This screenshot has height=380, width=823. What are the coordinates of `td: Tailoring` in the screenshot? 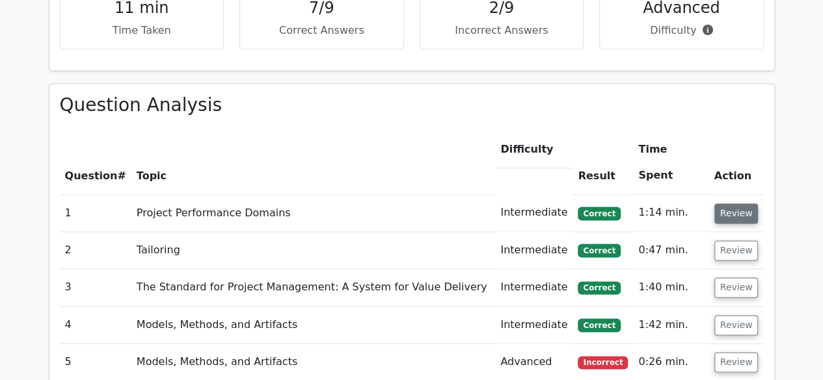 It's located at (313, 250).